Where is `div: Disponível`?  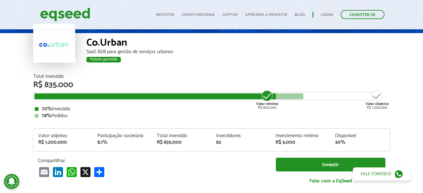 div: Disponível is located at coordinates (360, 136).